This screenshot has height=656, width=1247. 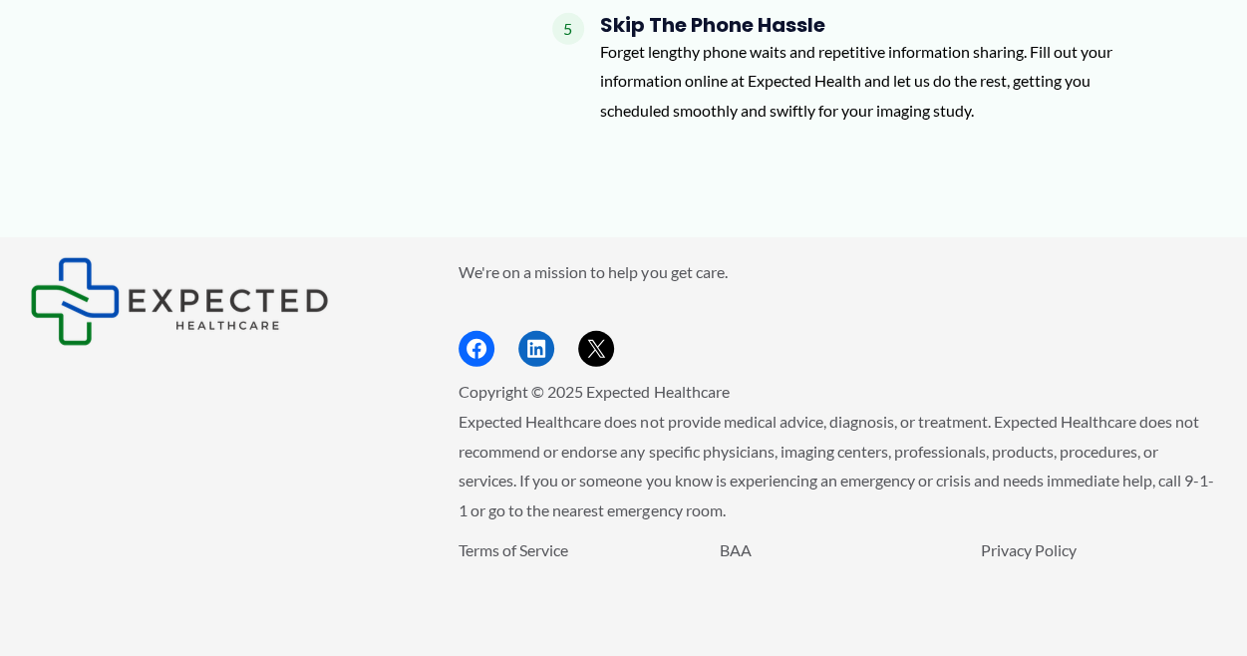 What do you see at coordinates (568, 29) in the screenshot?
I see `span: 5` at bounding box center [568, 29].